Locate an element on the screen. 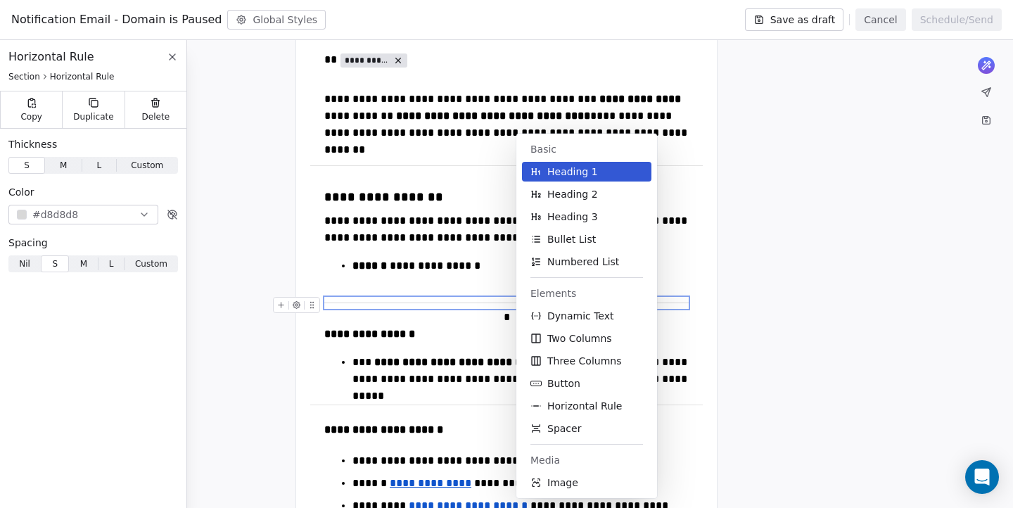  span: Two Columns is located at coordinates (579, 338).